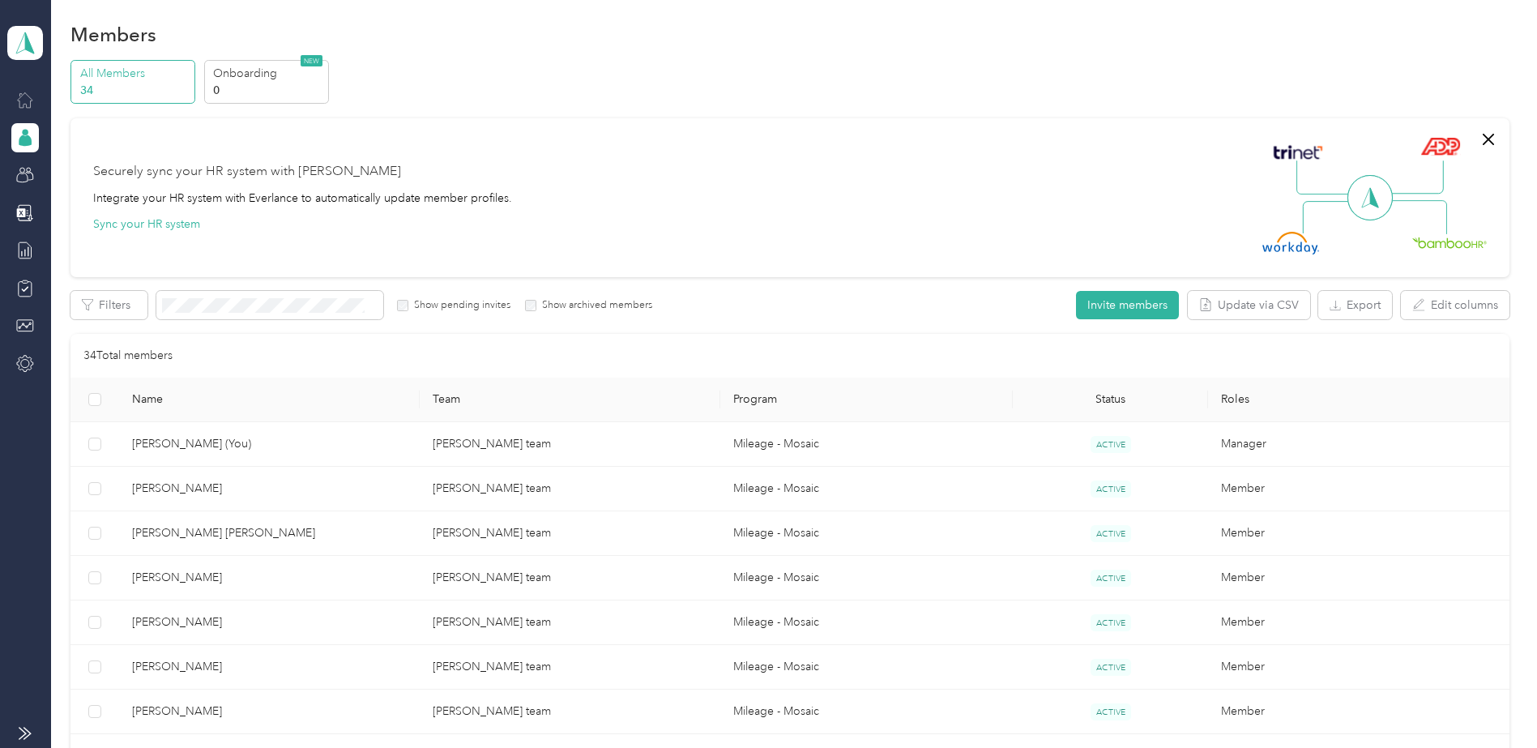 This screenshot has width=1537, height=748. Describe the element at coordinates (311, 61) in the screenshot. I see `span: NEW` at that location.